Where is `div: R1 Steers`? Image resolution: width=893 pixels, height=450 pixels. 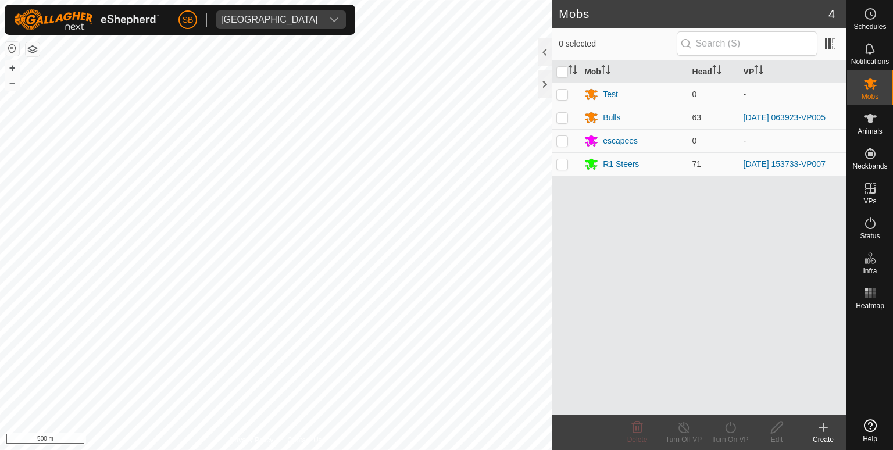 div: R1 Steers is located at coordinates (621, 164).